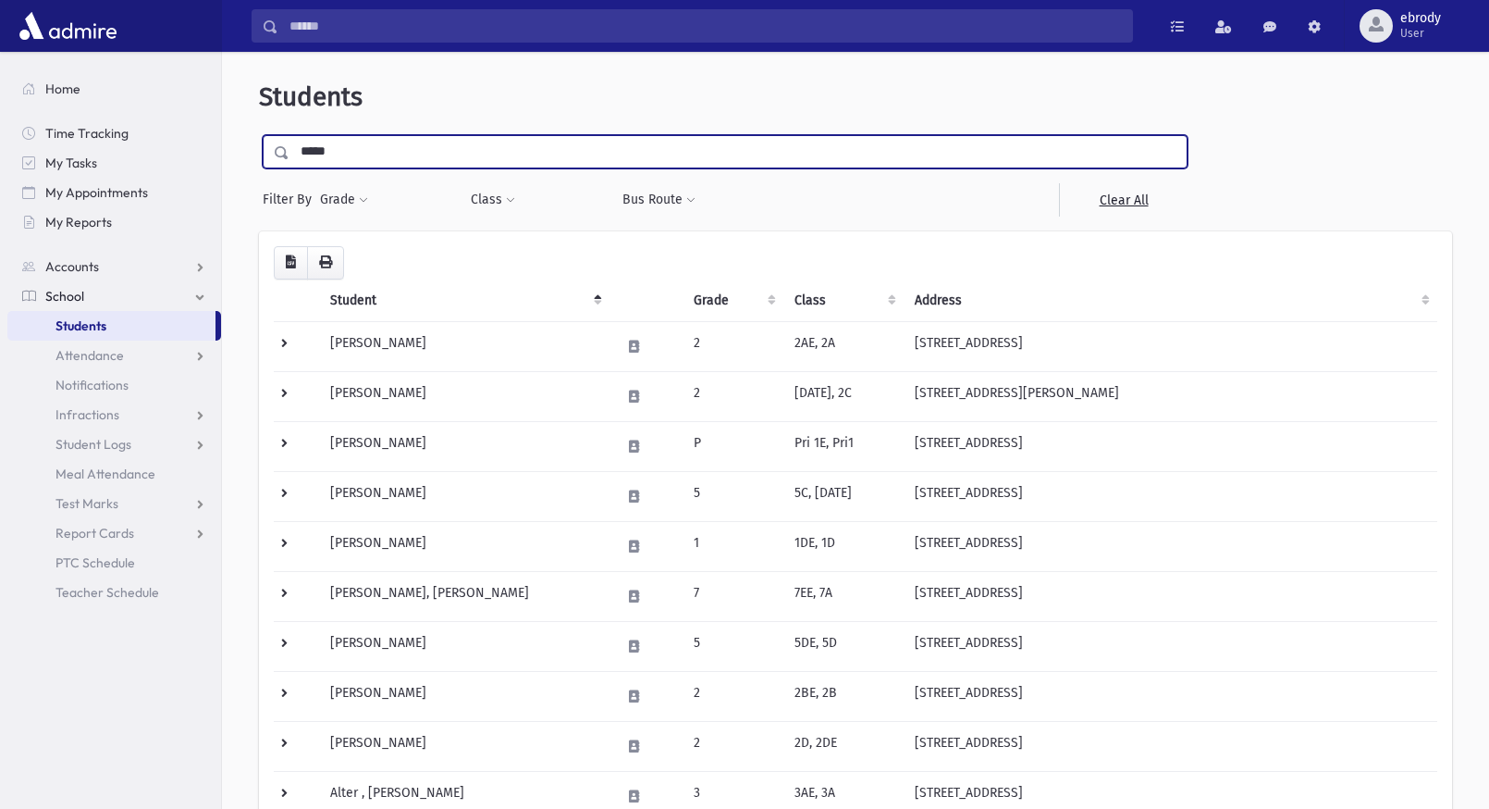 This screenshot has width=1489, height=809. I want to click on td: 7, so click(733, 596).